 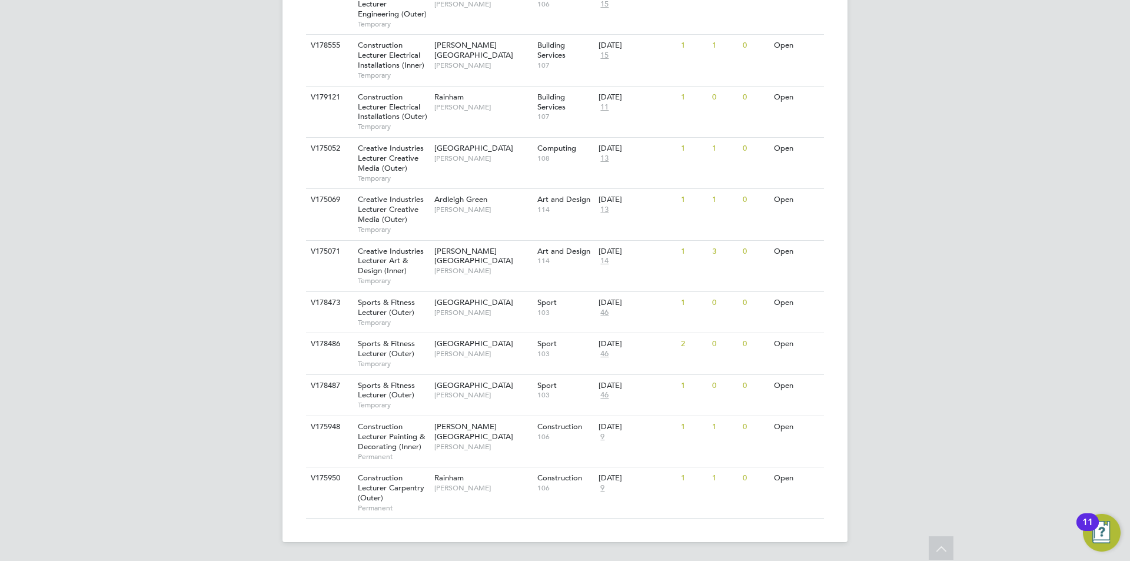 I want to click on span: Construction Lecturer Carpentry (Outer), so click(x=391, y=487).